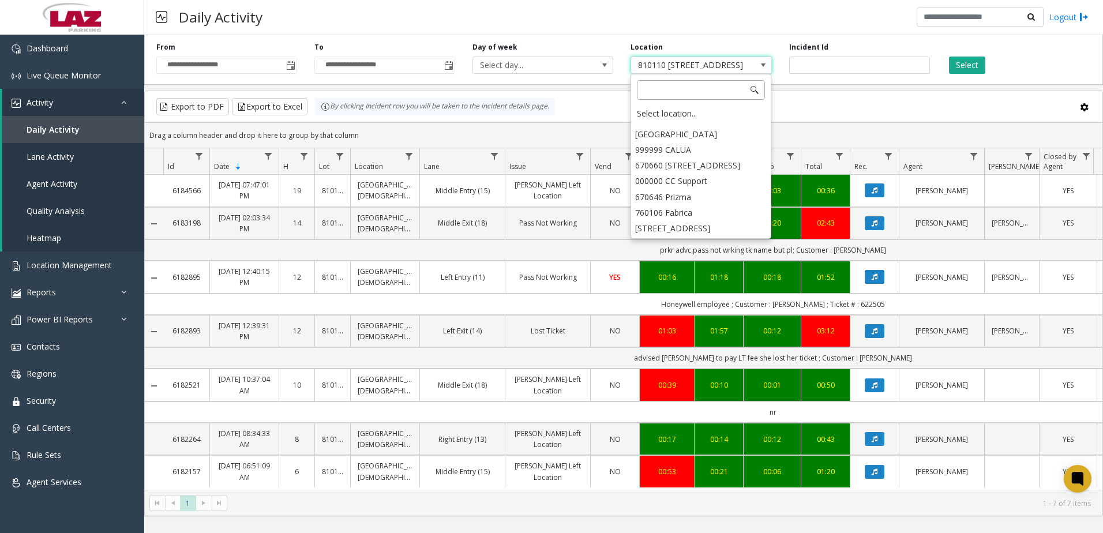  Describe the element at coordinates (409, 156) in the screenshot. I see `a: Location Filter Menu` at that location.